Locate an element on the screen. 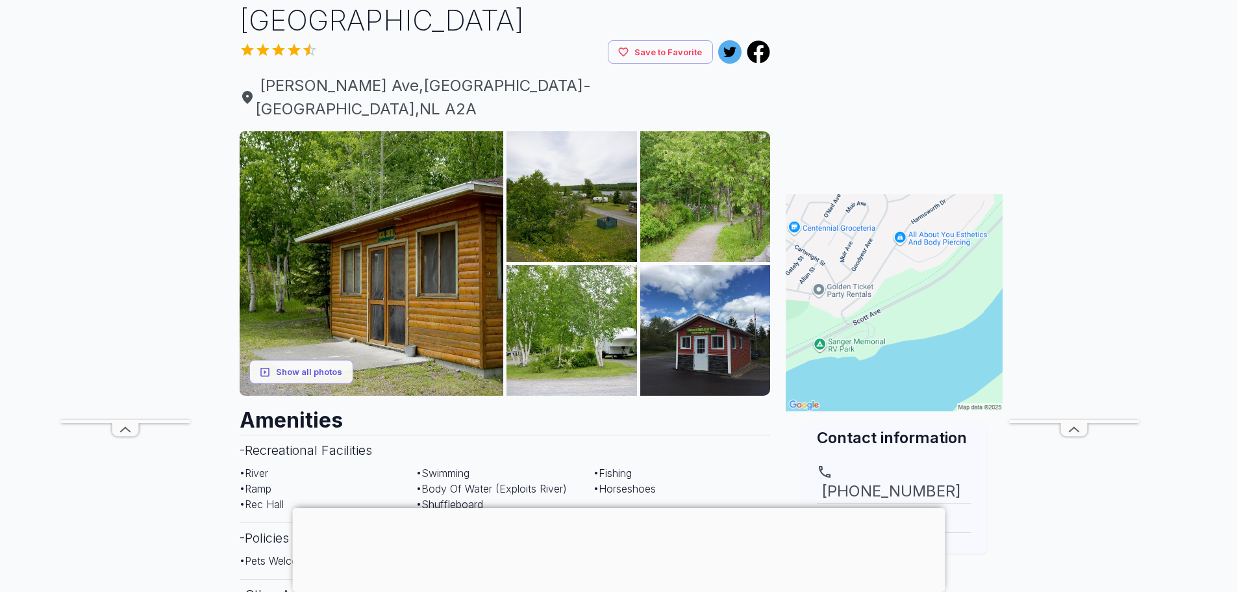 The height and width of the screenshot is (592, 1237). img: AAcXr8oaeDVRajJwuieZYXW6IDbm1Th9YcF-sfrs1rQ5I4mKCTu4wvQ8sIpVOyqfxeFZnwcOmw33e2FmPaIZOA9hn3TWsXUgJ... is located at coordinates (705, 330).